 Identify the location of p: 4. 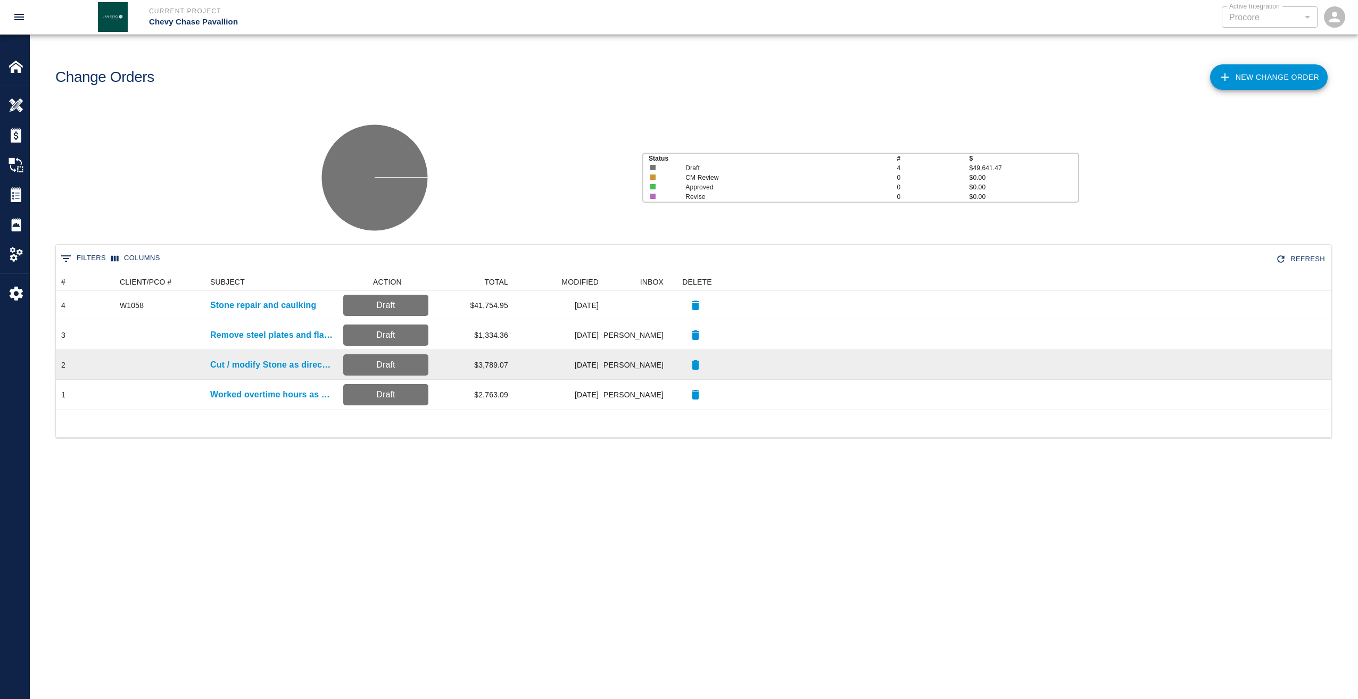
(933, 168).